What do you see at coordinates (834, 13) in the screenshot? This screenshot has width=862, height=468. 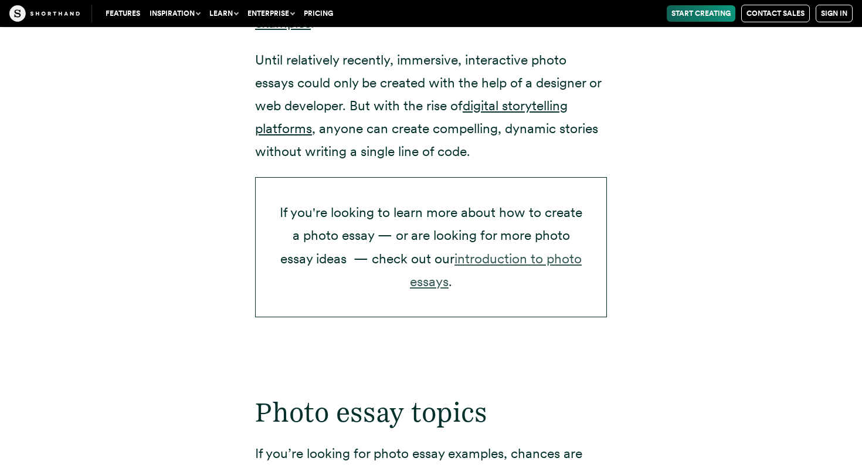 I see `a: Sign in` at bounding box center [834, 13].